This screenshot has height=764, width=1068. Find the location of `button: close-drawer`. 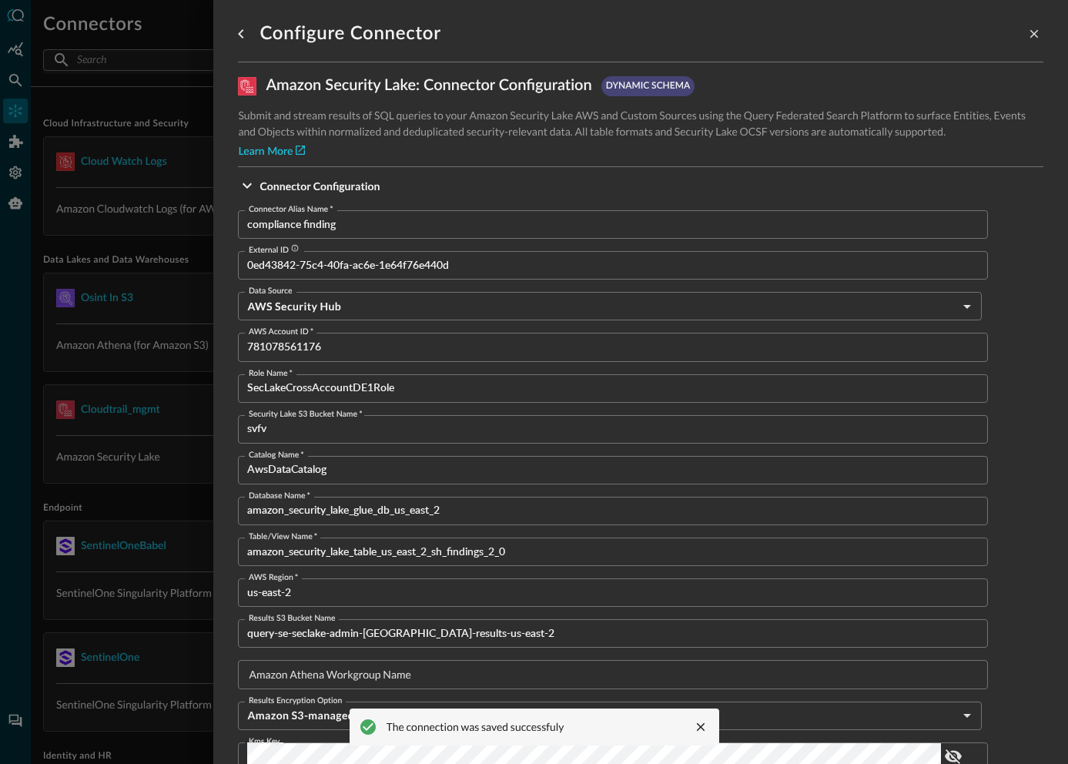

button: close-drawer is located at coordinates (1034, 34).